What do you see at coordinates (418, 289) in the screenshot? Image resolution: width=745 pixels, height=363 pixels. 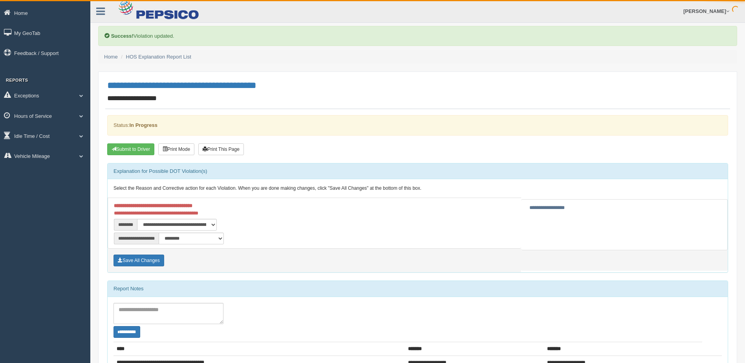 I see `div: Report Notes` at bounding box center [418, 289].